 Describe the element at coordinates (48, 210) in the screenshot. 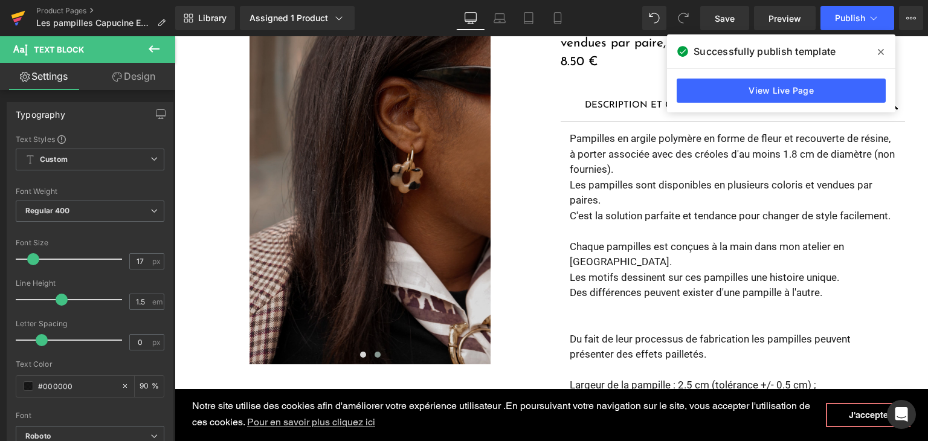

I see `b: Regular 400` at that location.